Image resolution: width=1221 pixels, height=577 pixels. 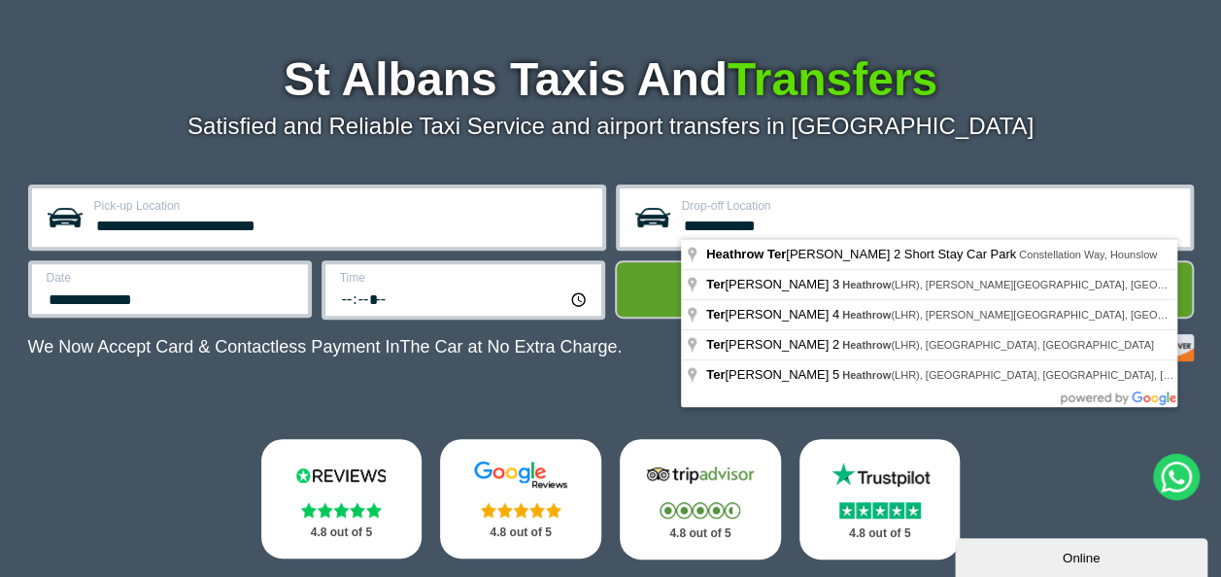 What do you see at coordinates (700, 475) in the screenshot?
I see `img: Tripadvisor` at bounding box center [700, 475].